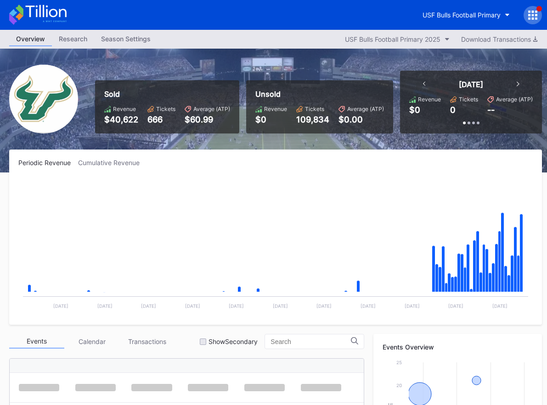  Describe the element at coordinates (48, 162) in the screenshot. I see `div: Periodic Revenue` at that location.